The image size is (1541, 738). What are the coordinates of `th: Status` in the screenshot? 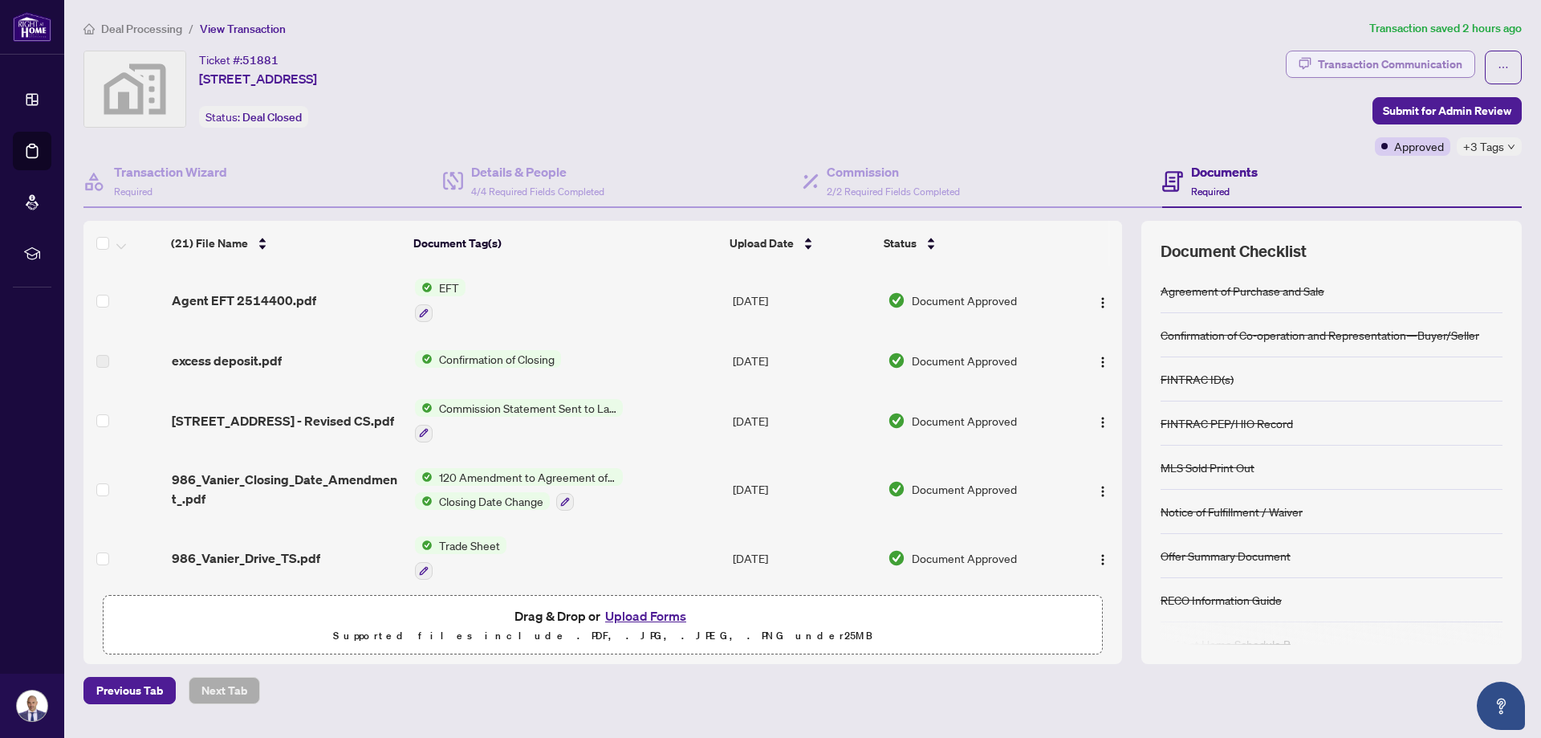 It's located at (971, 243).